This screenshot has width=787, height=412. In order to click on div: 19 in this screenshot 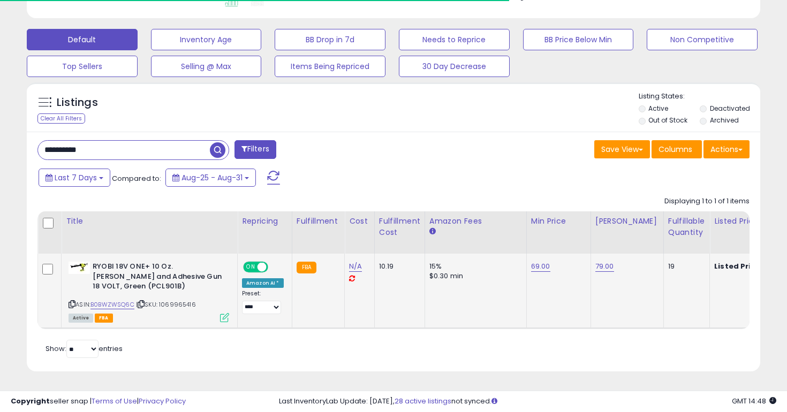, I will do `click(685, 267)`.